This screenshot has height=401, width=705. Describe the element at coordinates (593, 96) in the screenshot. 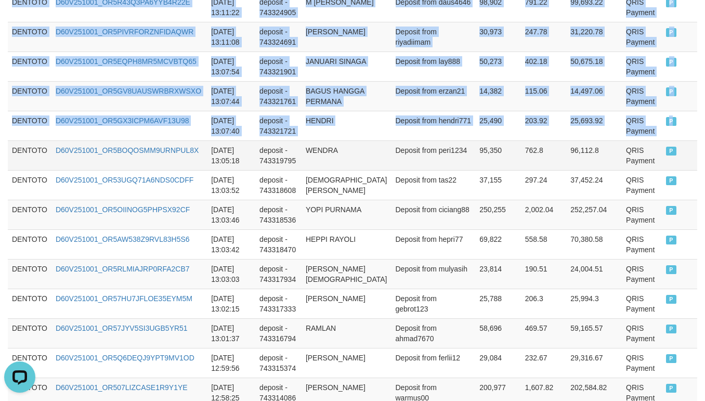

I see `td: 14,497.06` at that location.